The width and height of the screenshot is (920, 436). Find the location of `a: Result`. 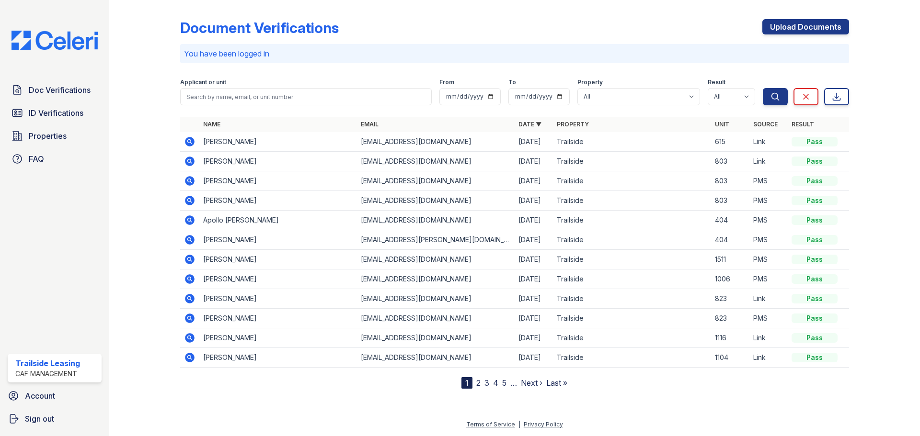

a: Result is located at coordinates (802, 124).